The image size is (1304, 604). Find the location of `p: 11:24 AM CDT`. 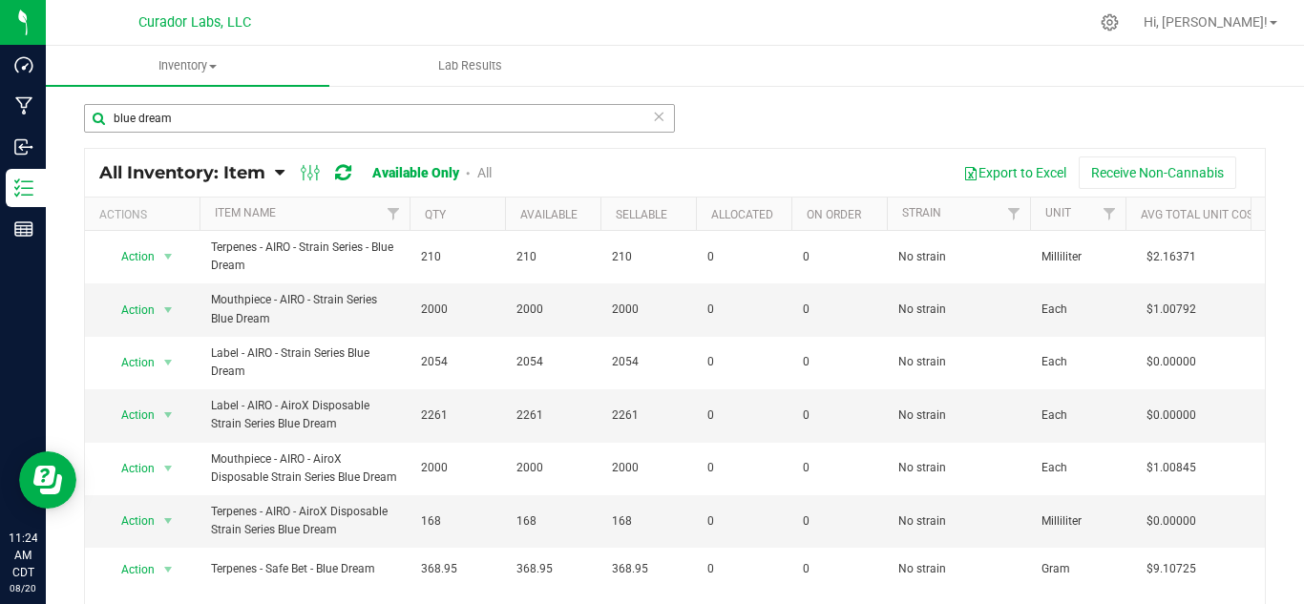

p: 11:24 AM CDT is located at coordinates (23, 556).